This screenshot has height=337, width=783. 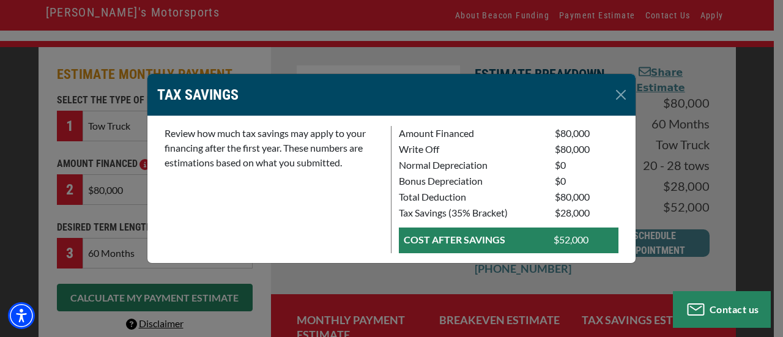 I want to click on p: Amount Financed, so click(x=469, y=133).